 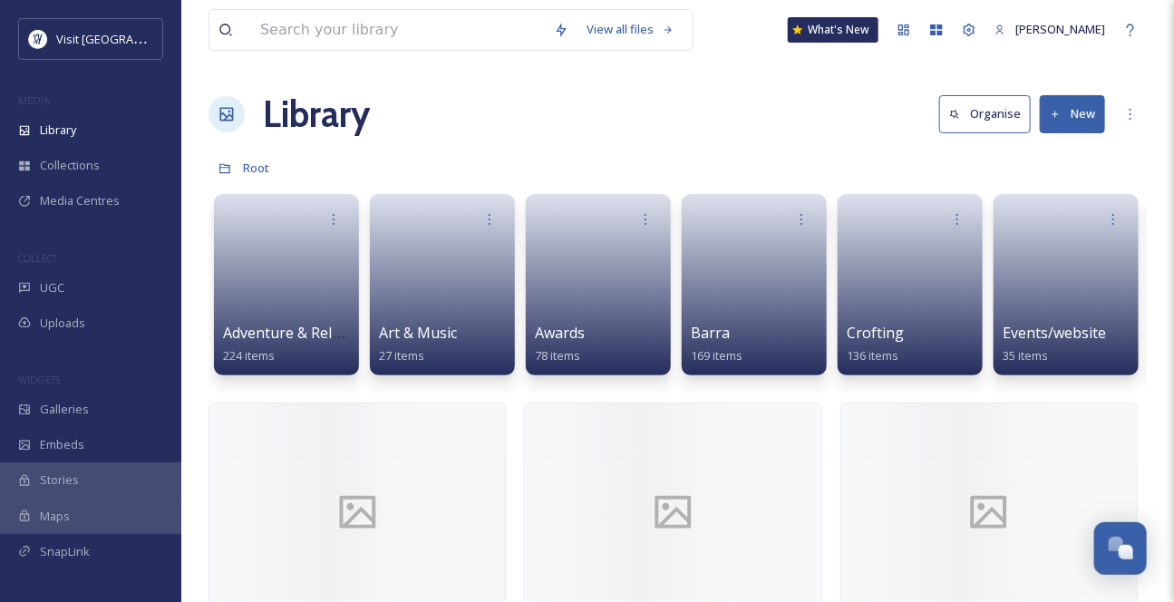 What do you see at coordinates (316, 114) in the screenshot?
I see `h1: Library` at bounding box center [316, 114].